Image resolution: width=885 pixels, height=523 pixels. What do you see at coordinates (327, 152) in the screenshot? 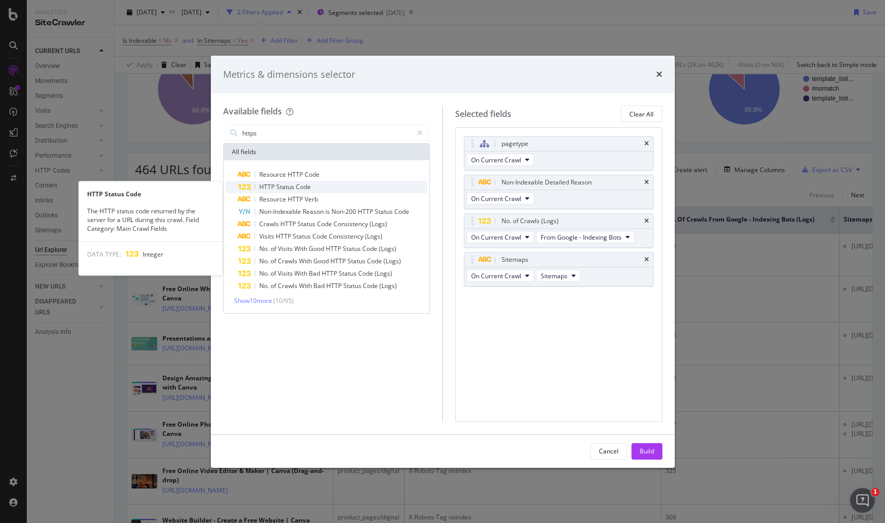
I see `div: All fields` at bounding box center [327, 152].